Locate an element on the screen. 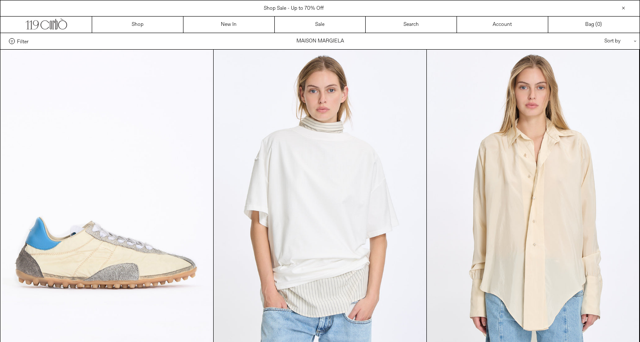 Image resolution: width=640 pixels, height=342 pixels. a: Shop Sale - Up to 70% Off is located at coordinates (293, 8).